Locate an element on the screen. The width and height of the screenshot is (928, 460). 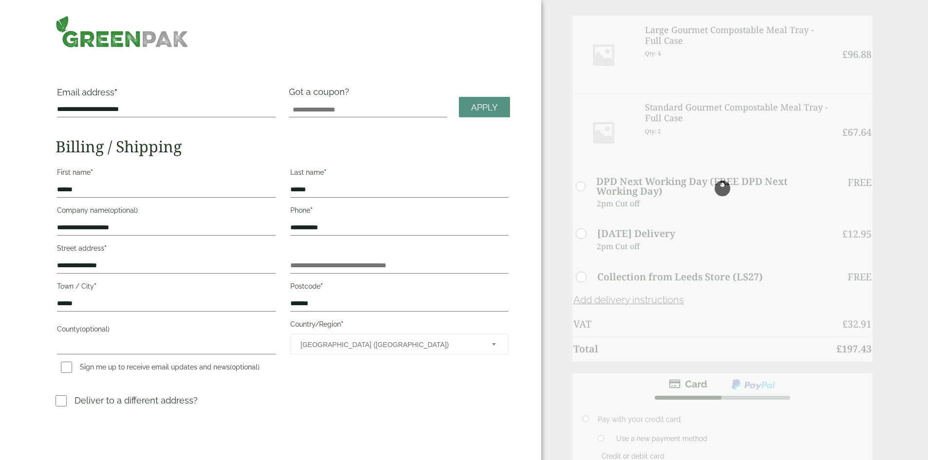
label: Got a coupon? is located at coordinates (321, 94).